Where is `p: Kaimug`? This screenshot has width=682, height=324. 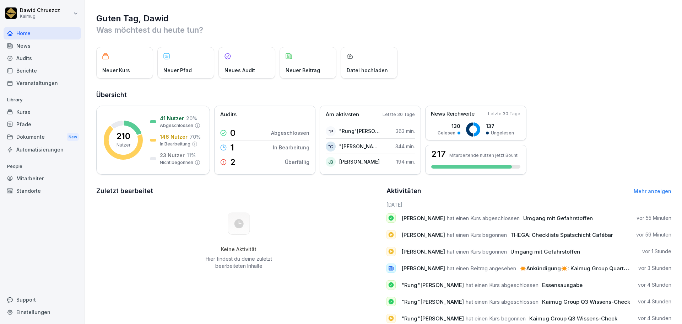
p: Kaimug is located at coordinates (40, 16).